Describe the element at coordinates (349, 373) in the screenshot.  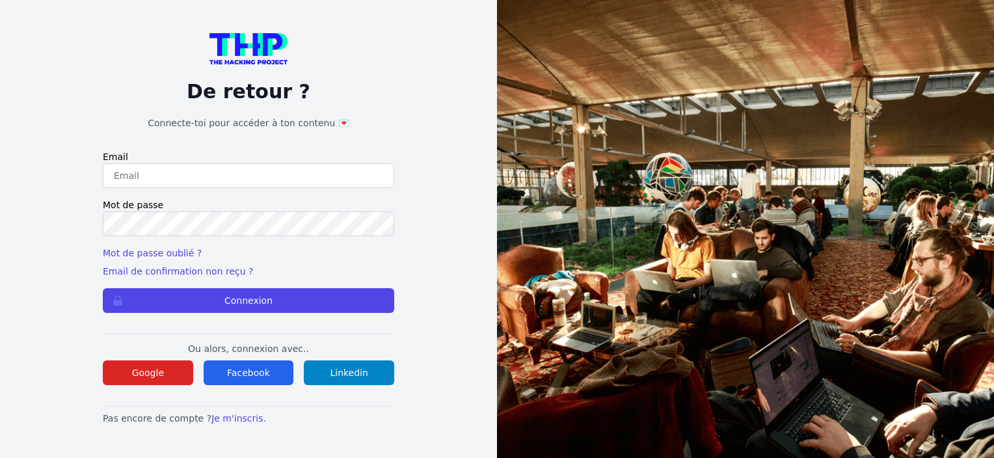
I see `a: Linkedin` at that location.